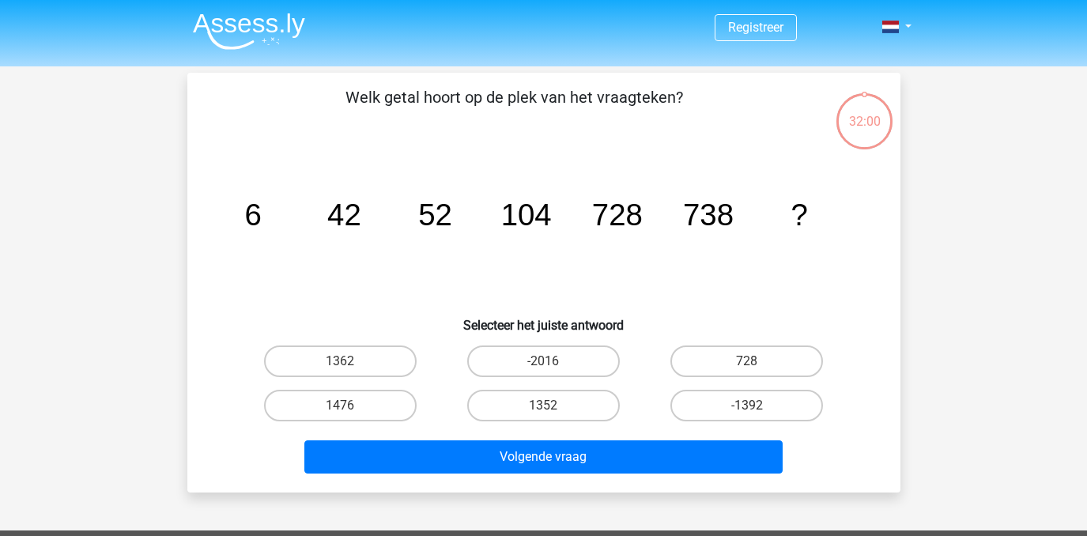 This screenshot has height=536, width=1087. Describe the element at coordinates (344, 214) in the screenshot. I see `tspan: 42` at that location.